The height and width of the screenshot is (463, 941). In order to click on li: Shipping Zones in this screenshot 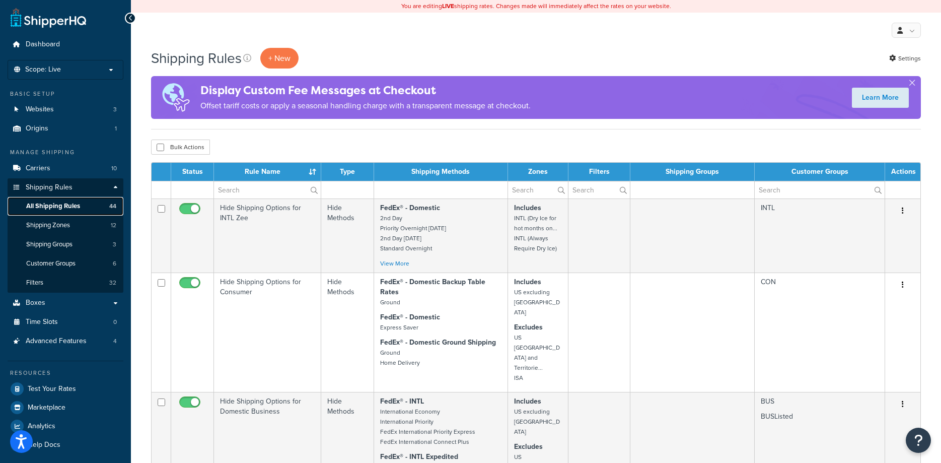, I will do `click(65, 225)`.